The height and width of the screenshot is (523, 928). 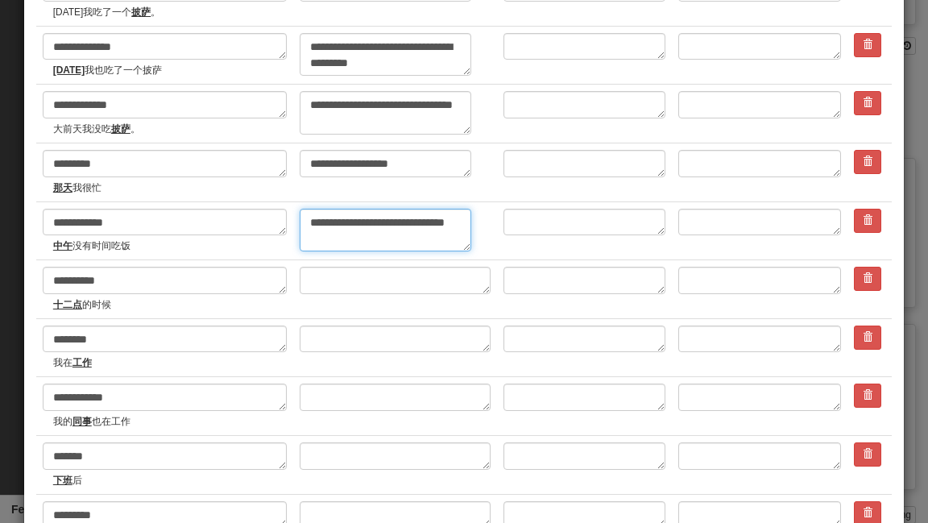 I want to click on u: 下班, so click(x=63, y=478).